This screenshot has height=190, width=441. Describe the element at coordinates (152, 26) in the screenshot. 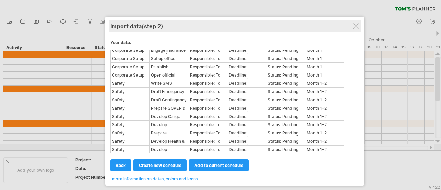

I see `span: (step 2)` at that location.